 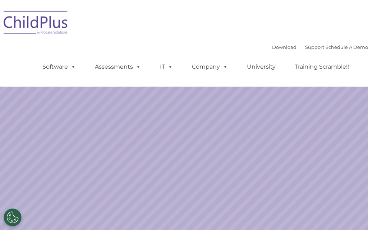 What do you see at coordinates (347, 47) in the screenshot?
I see `a: Schedule A Demo` at bounding box center [347, 47].